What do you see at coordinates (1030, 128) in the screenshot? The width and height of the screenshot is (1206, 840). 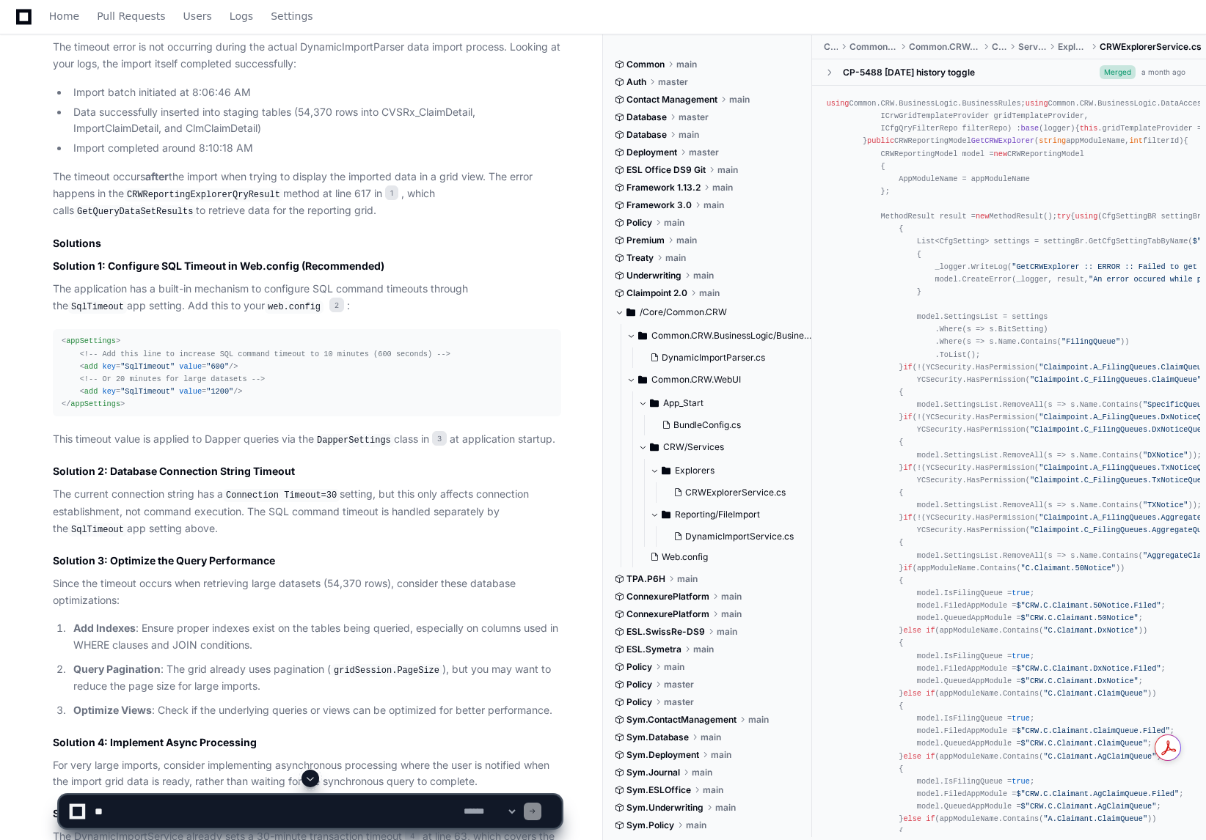 I see `span: base` at bounding box center [1030, 128].